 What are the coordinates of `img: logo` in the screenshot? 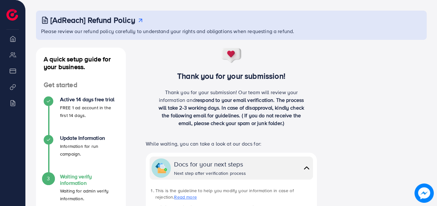 It's located at (12, 15).